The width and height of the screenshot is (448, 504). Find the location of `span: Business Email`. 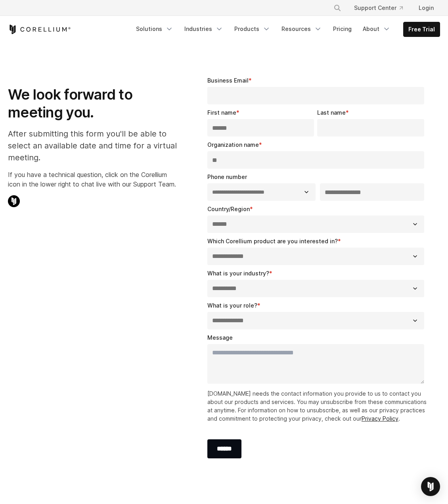

span: Business Email is located at coordinates (228, 80).